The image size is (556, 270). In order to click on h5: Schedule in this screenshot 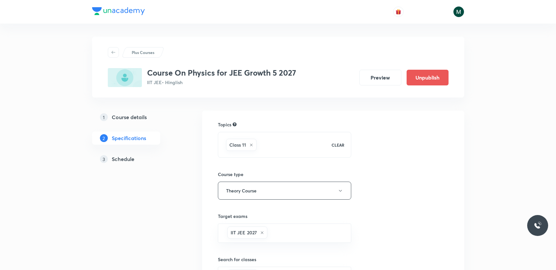, I will do `click(123, 159)`.